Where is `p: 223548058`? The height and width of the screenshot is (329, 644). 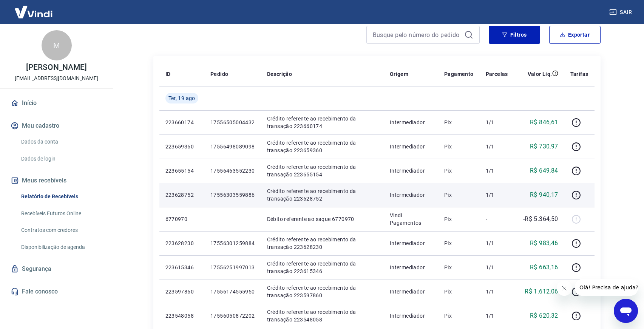
p: 223548058 is located at coordinates (182, 316).